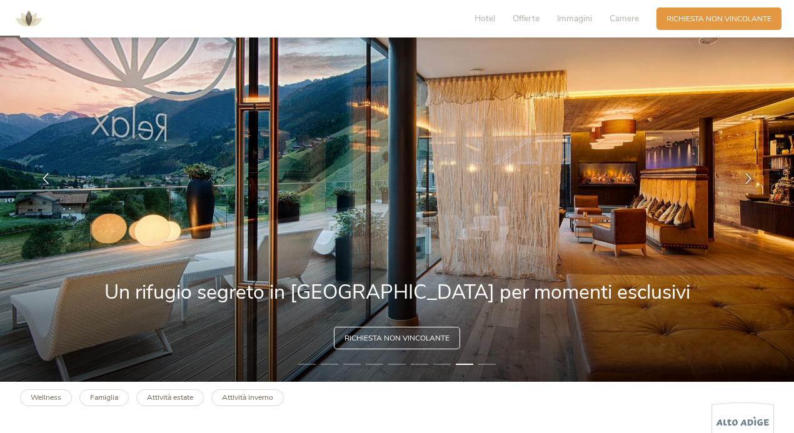 The width and height of the screenshot is (794, 433). Describe the element at coordinates (46, 398) in the screenshot. I see `b: Wellness` at that location.